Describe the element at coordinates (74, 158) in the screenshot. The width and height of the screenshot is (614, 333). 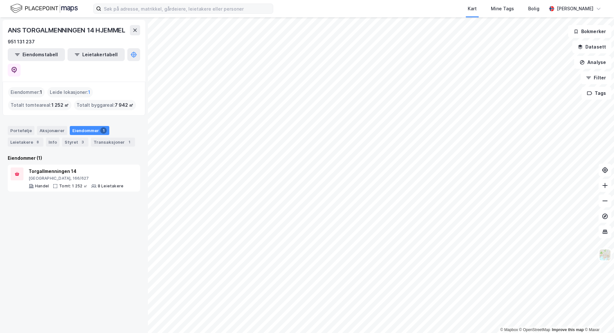
I see `div: Eiendommer (1)` at that location.